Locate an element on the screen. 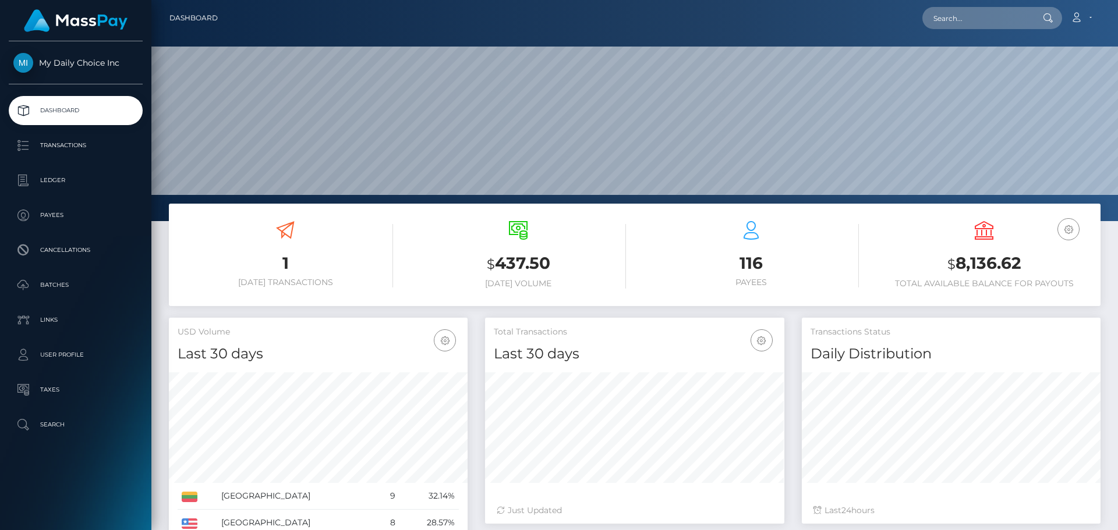  a: Taxes is located at coordinates (76, 390).